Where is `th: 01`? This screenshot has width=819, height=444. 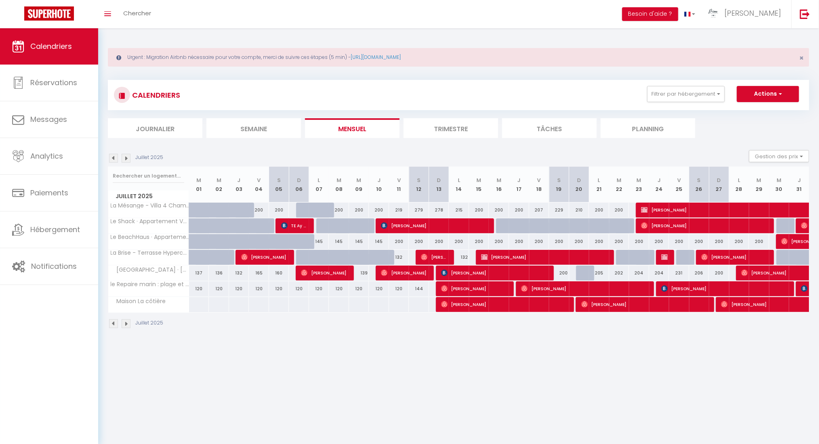 th: 01 is located at coordinates (199, 185).